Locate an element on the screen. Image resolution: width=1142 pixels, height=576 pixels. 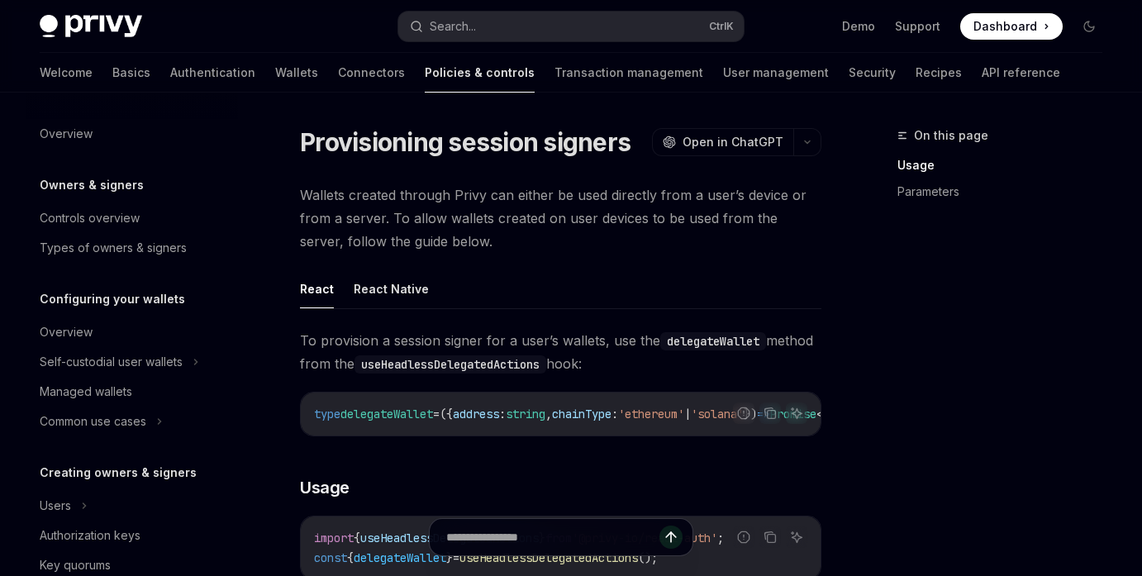
div: Common use cases is located at coordinates (93, 421).